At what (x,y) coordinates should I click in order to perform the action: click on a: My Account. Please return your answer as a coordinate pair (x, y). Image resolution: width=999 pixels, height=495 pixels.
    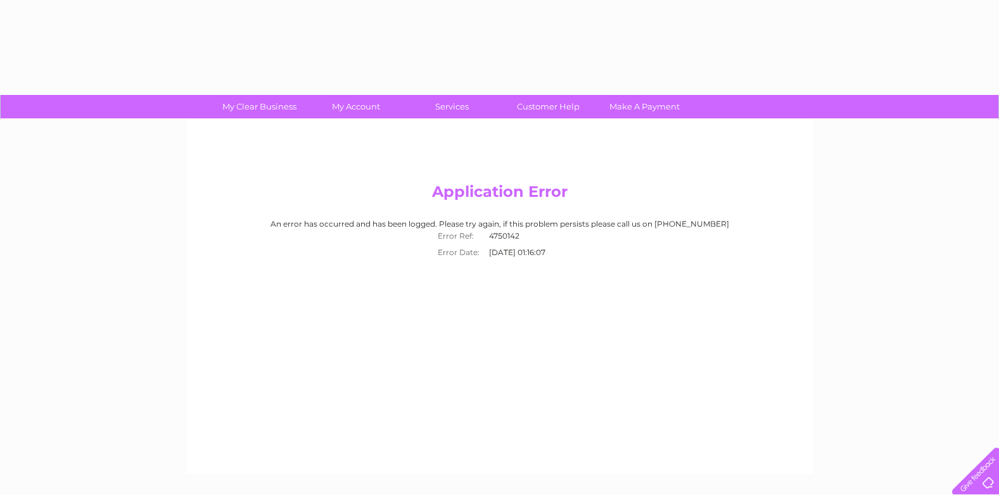
    Looking at the image, I should click on (355, 106).